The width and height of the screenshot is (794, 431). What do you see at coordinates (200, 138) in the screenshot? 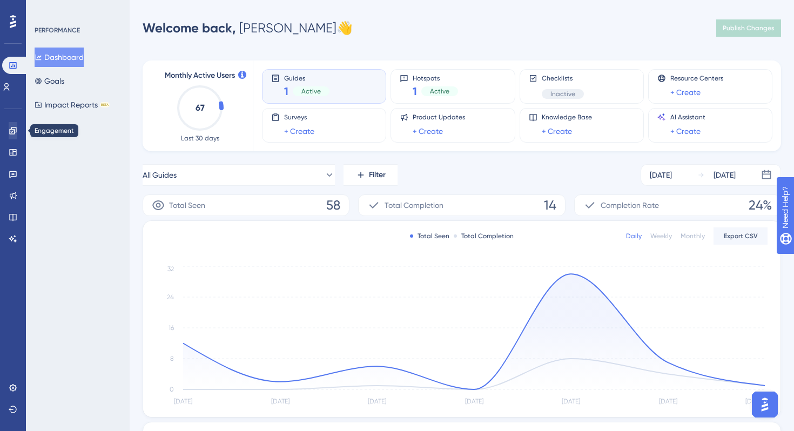
I see `span: Last 30 days` at bounding box center [200, 138].